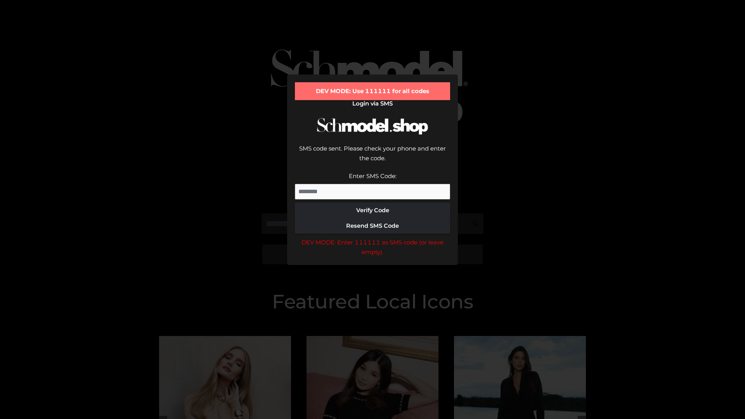 The height and width of the screenshot is (419, 745). What do you see at coordinates (372, 91) in the screenshot?
I see `div: DEV MODE: Use 111111 for all codes` at bounding box center [372, 91].